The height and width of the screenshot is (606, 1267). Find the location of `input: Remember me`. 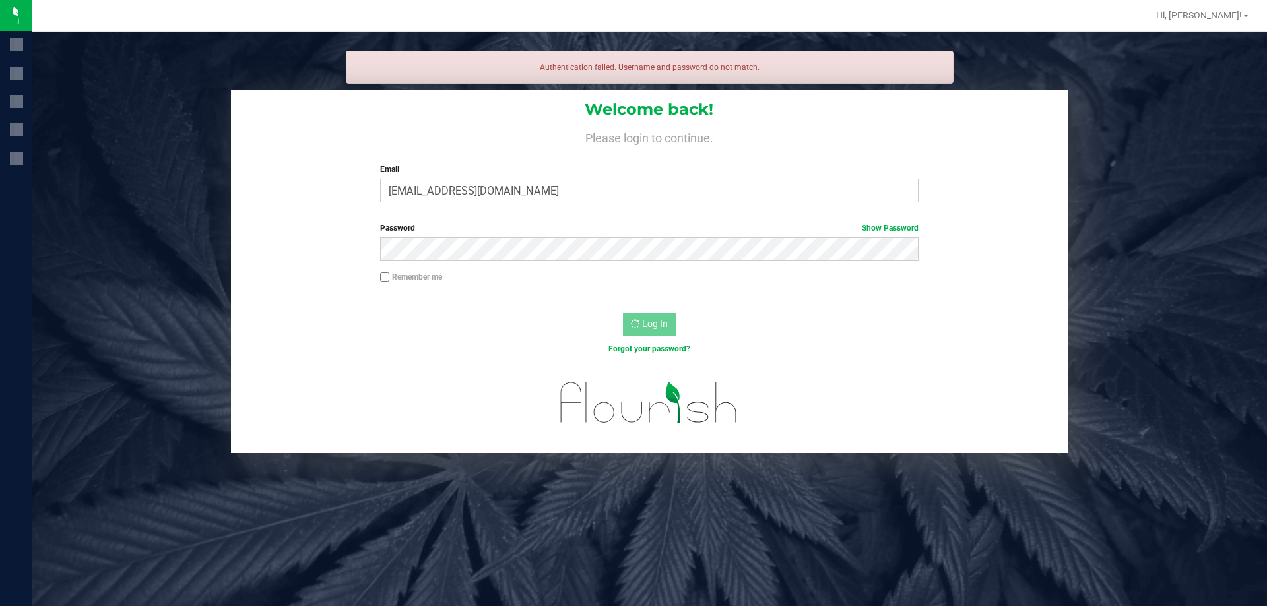

input: Remember me is located at coordinates (385, 277).